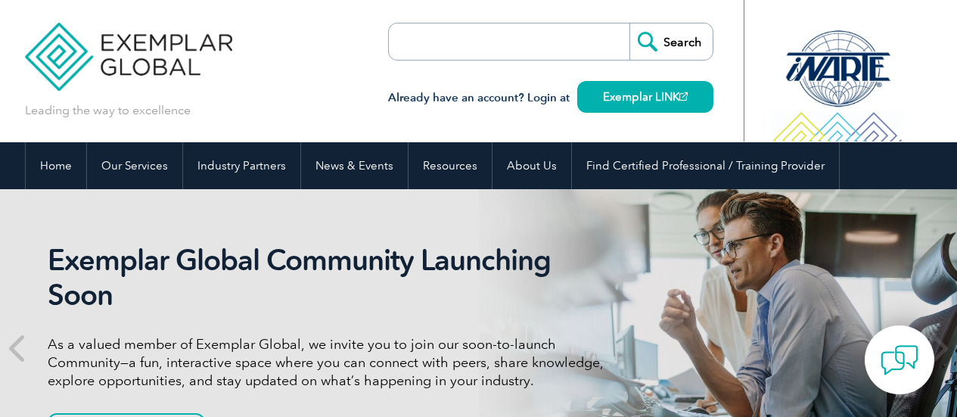  What do you see at coordinates (450, 166) in the screenshot?
I see `a: Resources` at bounding box center [450, 166].